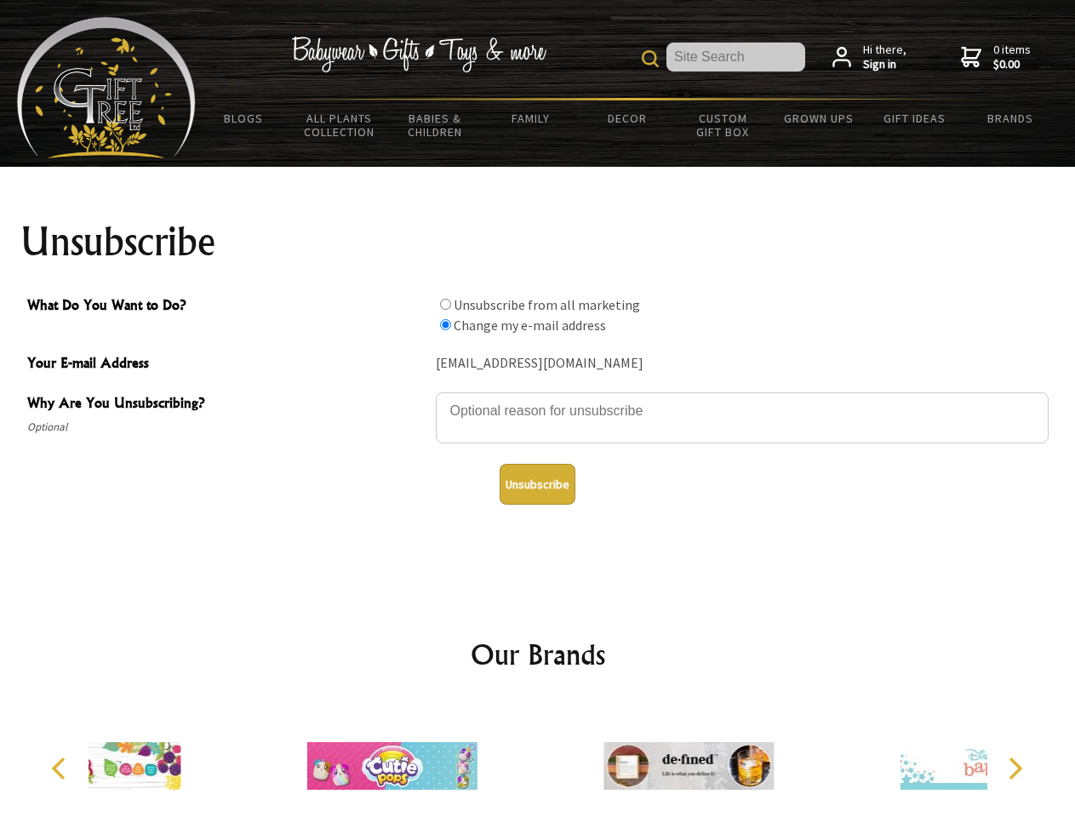 This screenshot has width=1075, height=817. What do you see at coordinates (340, 125) in the screenshot?
I see `a: All Plants Collection` at bounding box center [340, 125].